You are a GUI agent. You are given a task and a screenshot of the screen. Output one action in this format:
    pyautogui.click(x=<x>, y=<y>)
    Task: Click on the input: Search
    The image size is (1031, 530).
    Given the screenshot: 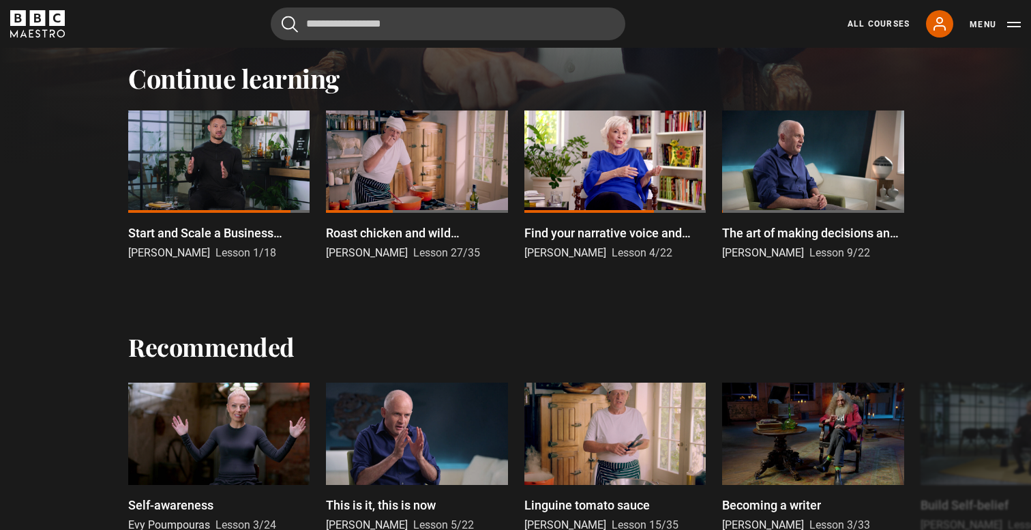 What is the action you would take?
    pyautogui.click(x=448, y=24)
    